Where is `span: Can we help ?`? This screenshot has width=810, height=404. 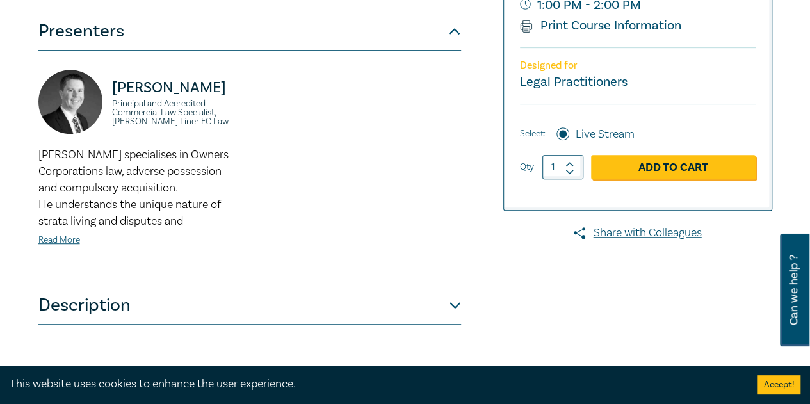 span: Can we help ? is located at coordinates (794, 290).